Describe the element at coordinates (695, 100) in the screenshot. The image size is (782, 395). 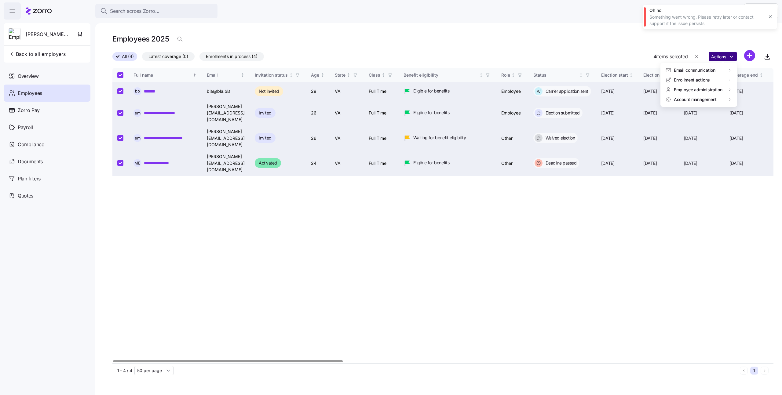
I see `span: Account management` at that location.